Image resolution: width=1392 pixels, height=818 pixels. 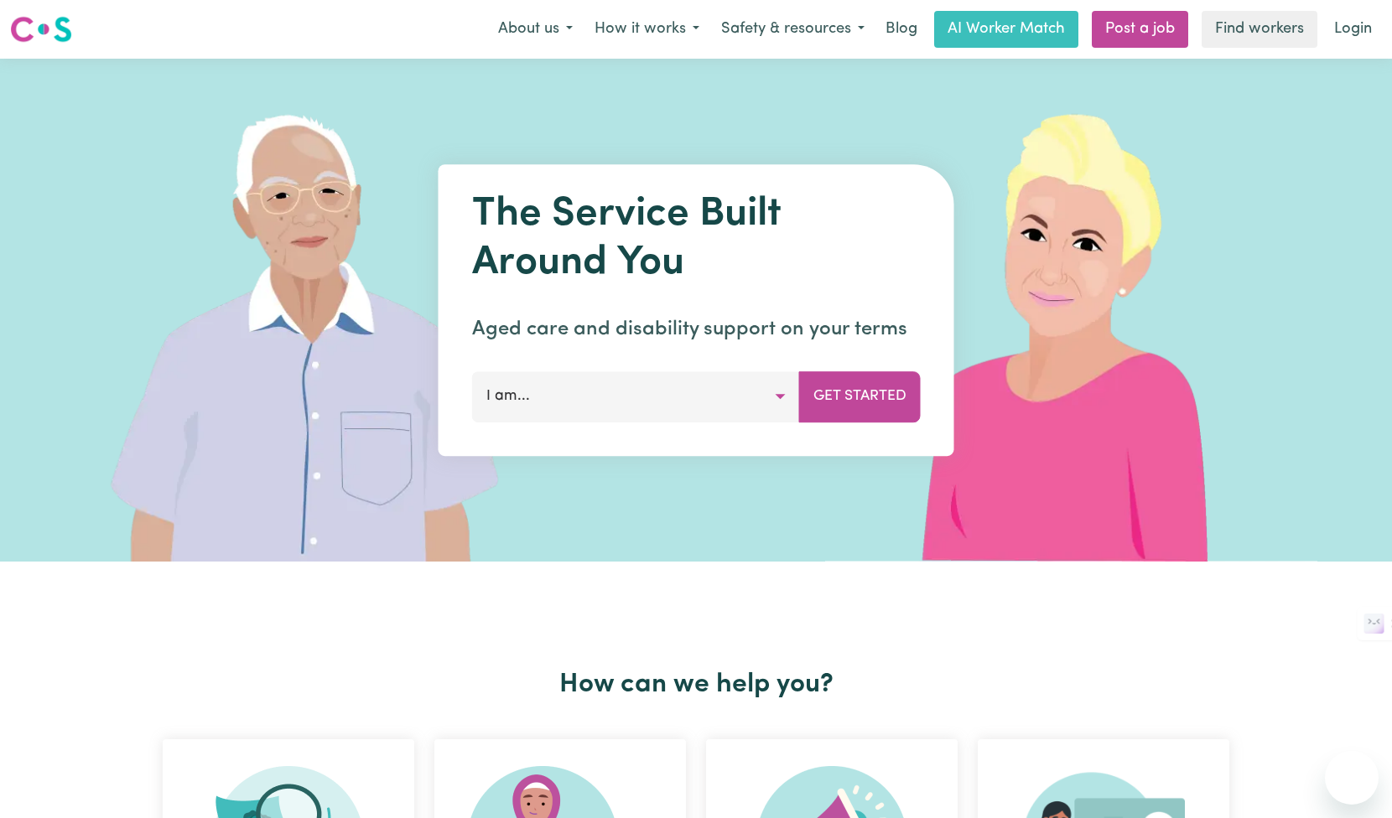 What do you see at coordinates (647, 29) in the screenshot?
I see `button: How it works` at bounding box center [647, 29].